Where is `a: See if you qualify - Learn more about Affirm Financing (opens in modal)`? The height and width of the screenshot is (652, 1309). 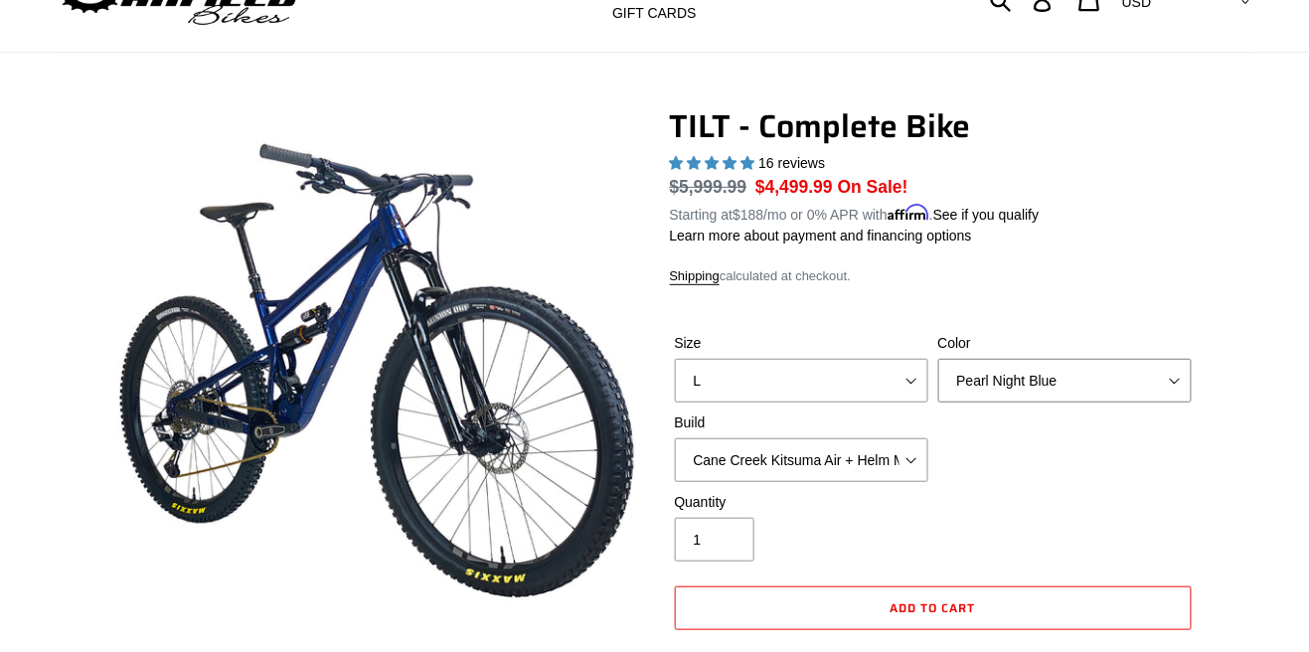 a: See if you qualify - Learn more about Affirm Financing (opens in modal) is located at coordinates (986, 215).